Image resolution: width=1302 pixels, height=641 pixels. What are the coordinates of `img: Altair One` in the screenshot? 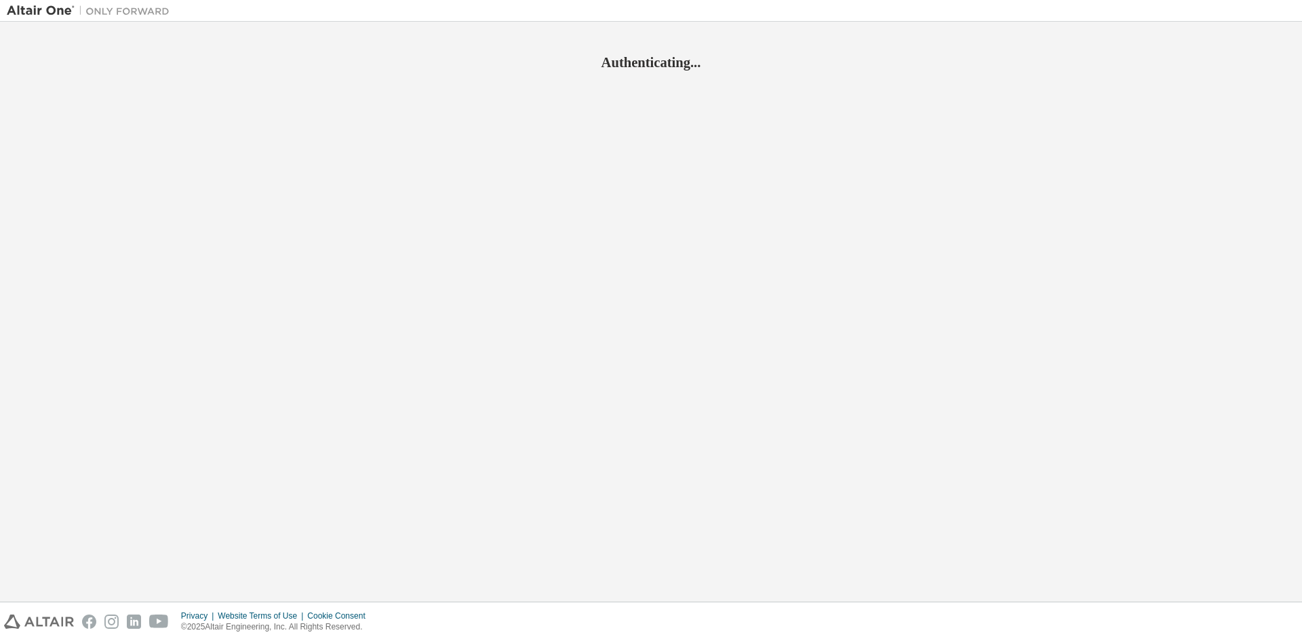 It's located at (92, 11).